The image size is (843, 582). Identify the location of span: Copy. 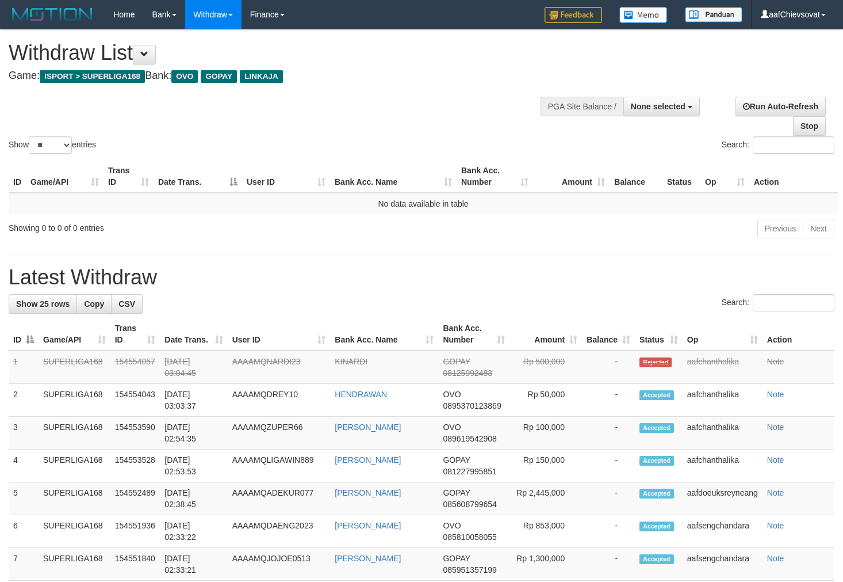
(94, 304).